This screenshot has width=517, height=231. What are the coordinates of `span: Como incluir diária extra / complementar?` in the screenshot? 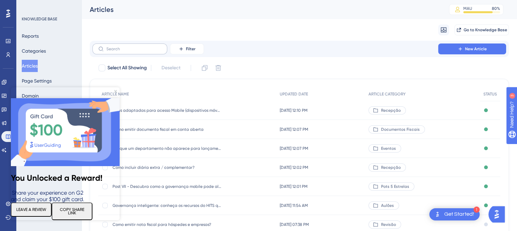 It's located at (167, 168).